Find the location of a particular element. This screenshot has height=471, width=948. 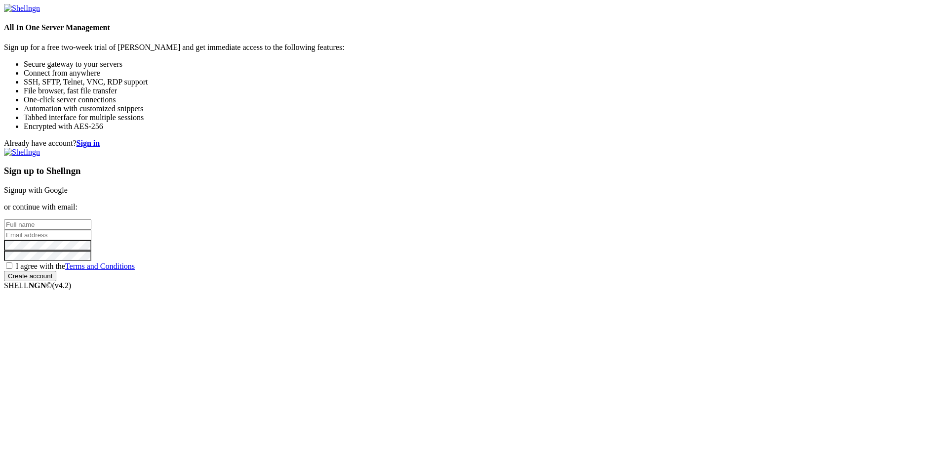

a: Terms and Conditions is located at coordinates (100, 266).